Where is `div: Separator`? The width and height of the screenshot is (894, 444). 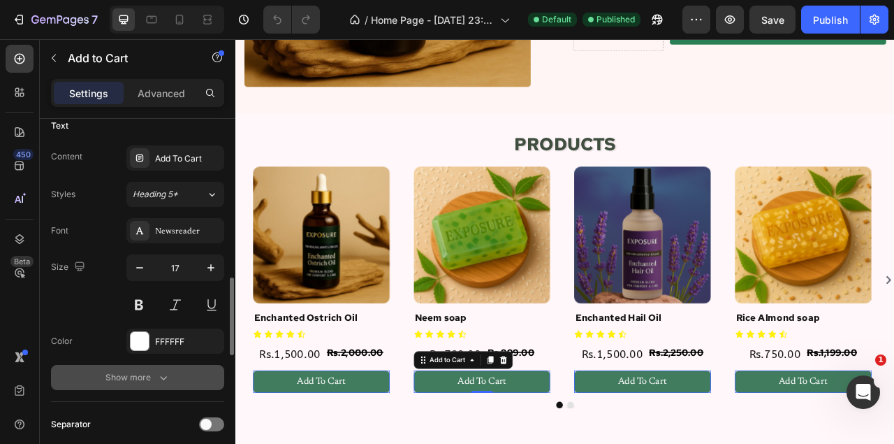
div: Separator is located at coordinates (71, 424).